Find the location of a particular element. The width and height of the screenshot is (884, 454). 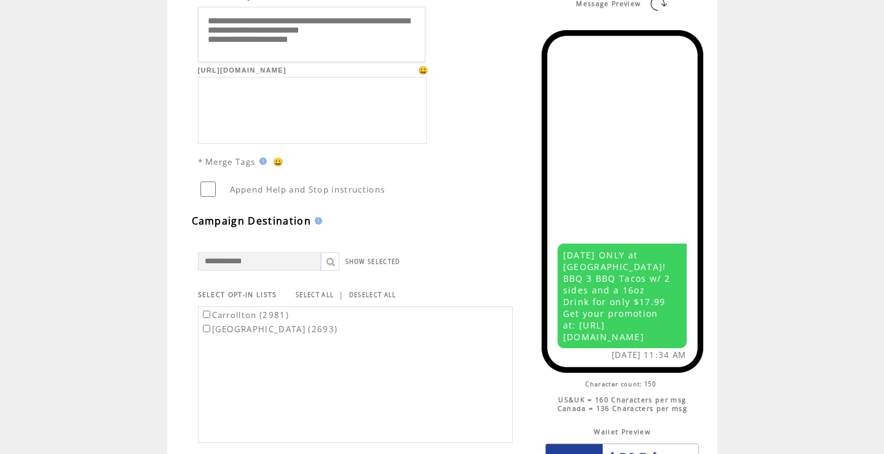

span: US&UK = 160 Characters per msg is located at coordinates (622, 400).